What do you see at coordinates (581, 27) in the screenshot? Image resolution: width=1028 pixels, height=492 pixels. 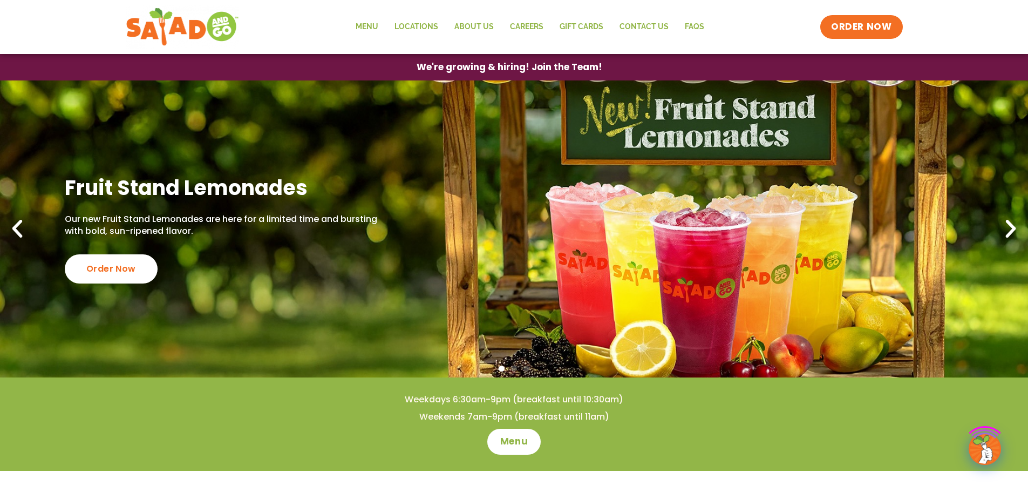 I see `a: GIFT CARDS` at bounding box center [581, 27].